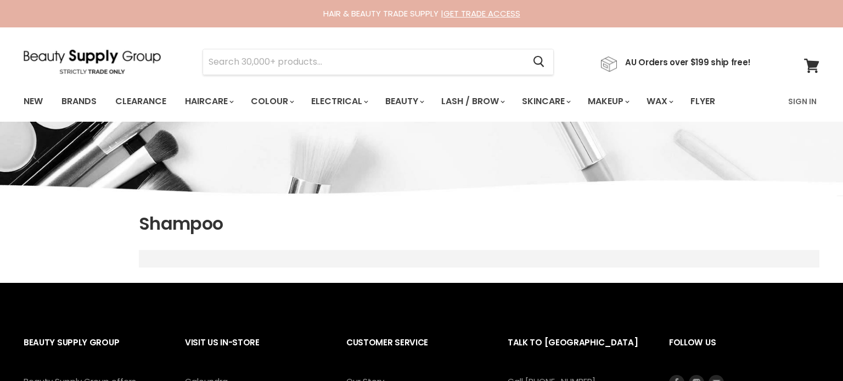 The width and height of the screenshot is (843, 381). I want to click on a: GET TRADE ACCESS, so click(482, 13).